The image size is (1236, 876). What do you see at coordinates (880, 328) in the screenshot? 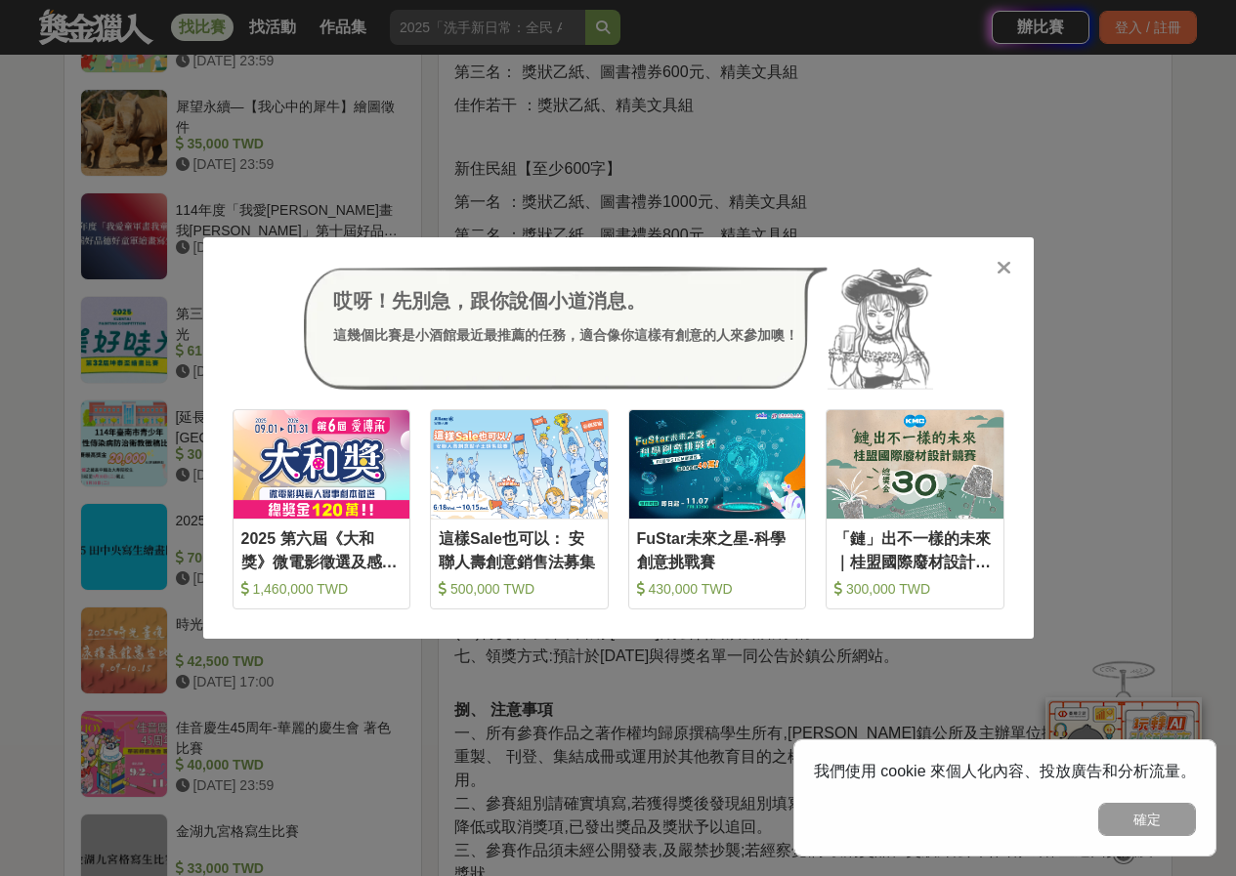
I see `img: Avatar` at bounding box center [880, 328].